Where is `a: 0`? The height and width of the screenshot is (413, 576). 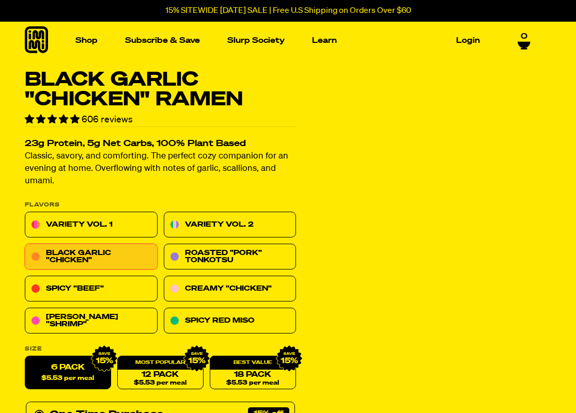
a: 0 is located at coordinates (524, 41).